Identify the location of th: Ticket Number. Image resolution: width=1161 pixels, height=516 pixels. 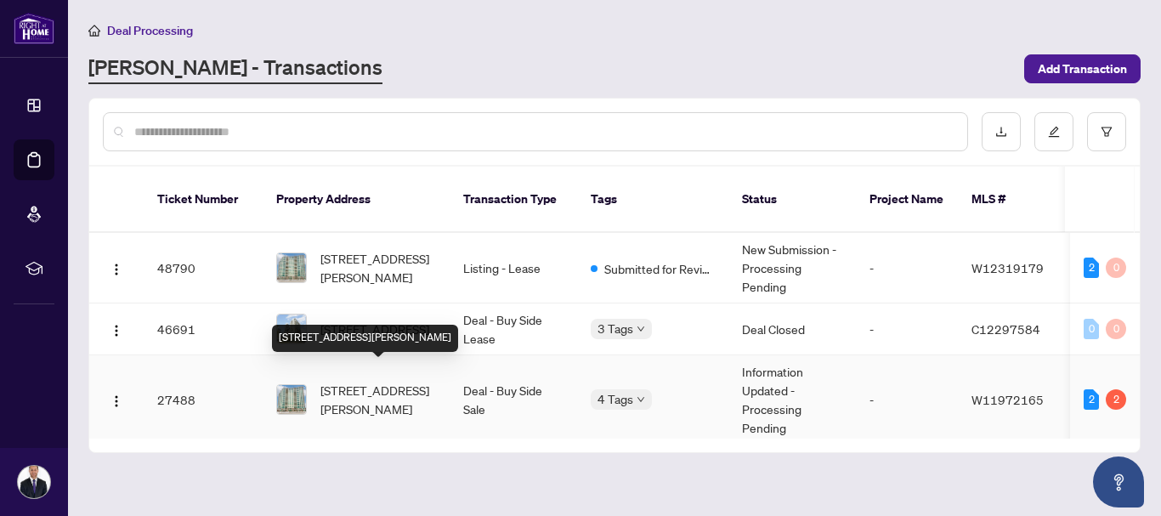
(203, 200).